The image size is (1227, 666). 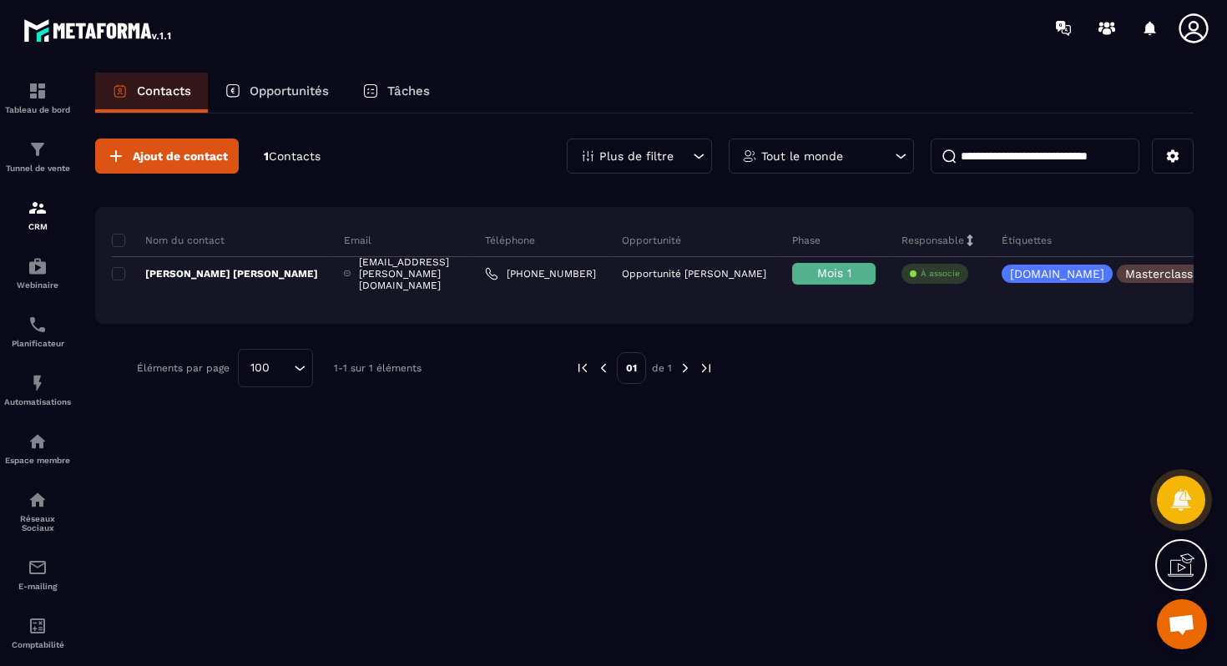 What do you see at coordinates (38, 500) in the screenshot?
I see `img: social-network` at bounding box center [38, 500].